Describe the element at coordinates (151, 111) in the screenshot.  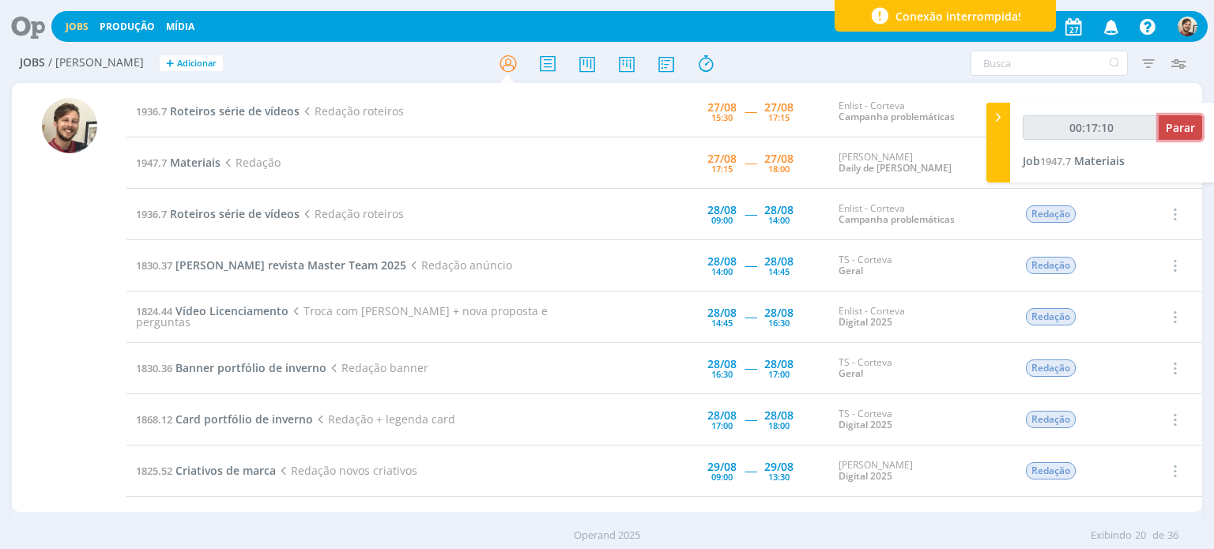
I see `span: 1936.7` at that location.